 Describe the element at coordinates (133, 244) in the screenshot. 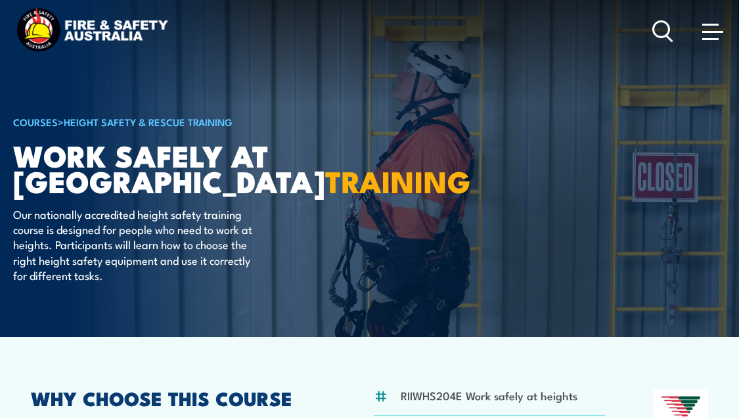

I see `p: Our nationally accredited height safety training course is designed for people who need to work a...` at that location.